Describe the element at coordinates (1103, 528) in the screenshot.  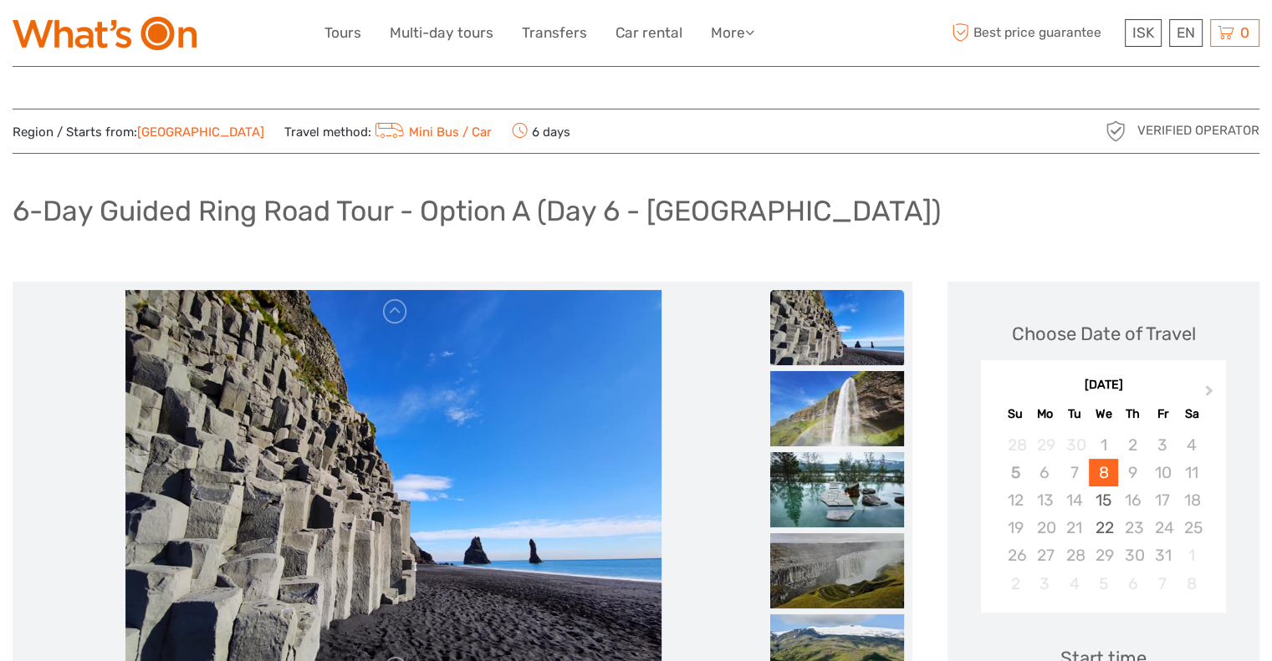
I see `div: Choose Wednesday, October 22nd, 2025` at that location.